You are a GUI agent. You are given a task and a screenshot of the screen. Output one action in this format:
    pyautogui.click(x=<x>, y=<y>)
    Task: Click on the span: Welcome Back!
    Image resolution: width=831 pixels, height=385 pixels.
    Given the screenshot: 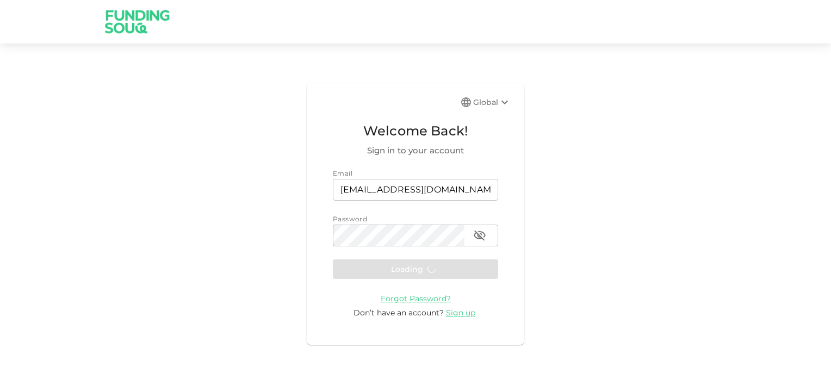 What is the action you would take?
    pyautogui.click(x=416, y=131)
    